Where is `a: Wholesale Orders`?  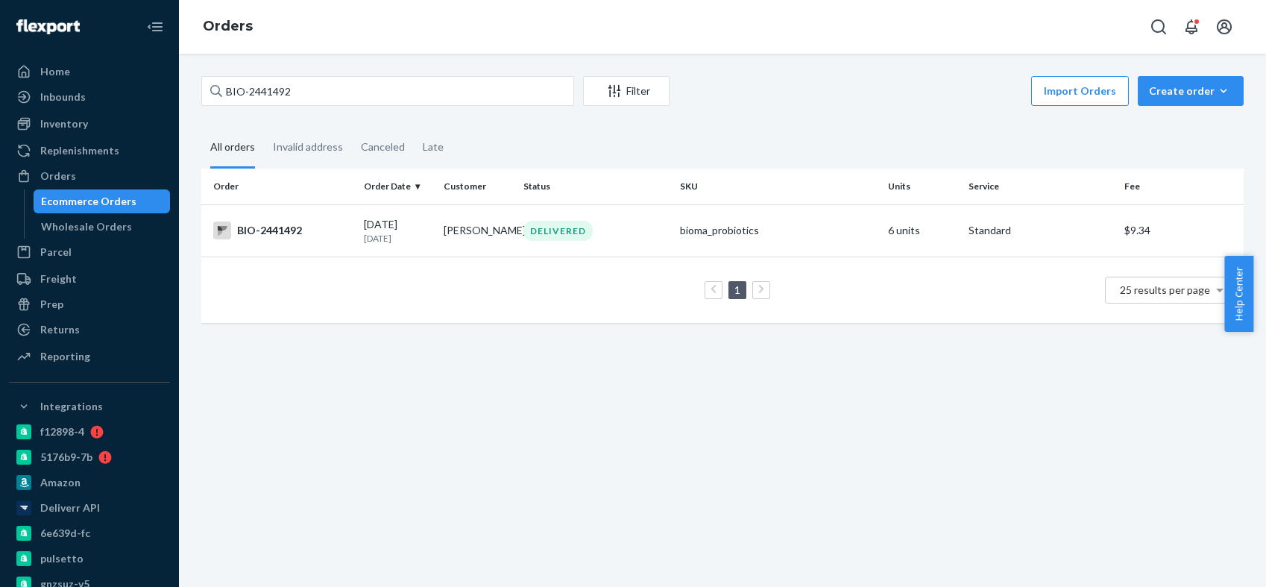 a: Wholesale Orders is located at coordinates (102, 227).